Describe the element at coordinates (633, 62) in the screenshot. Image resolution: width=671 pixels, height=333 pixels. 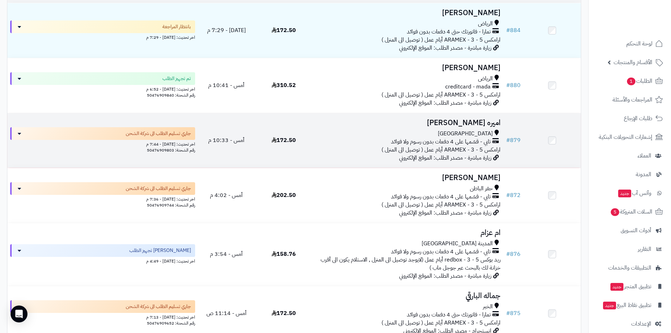
I see `span: الأقسام والمنتجات` at that location.